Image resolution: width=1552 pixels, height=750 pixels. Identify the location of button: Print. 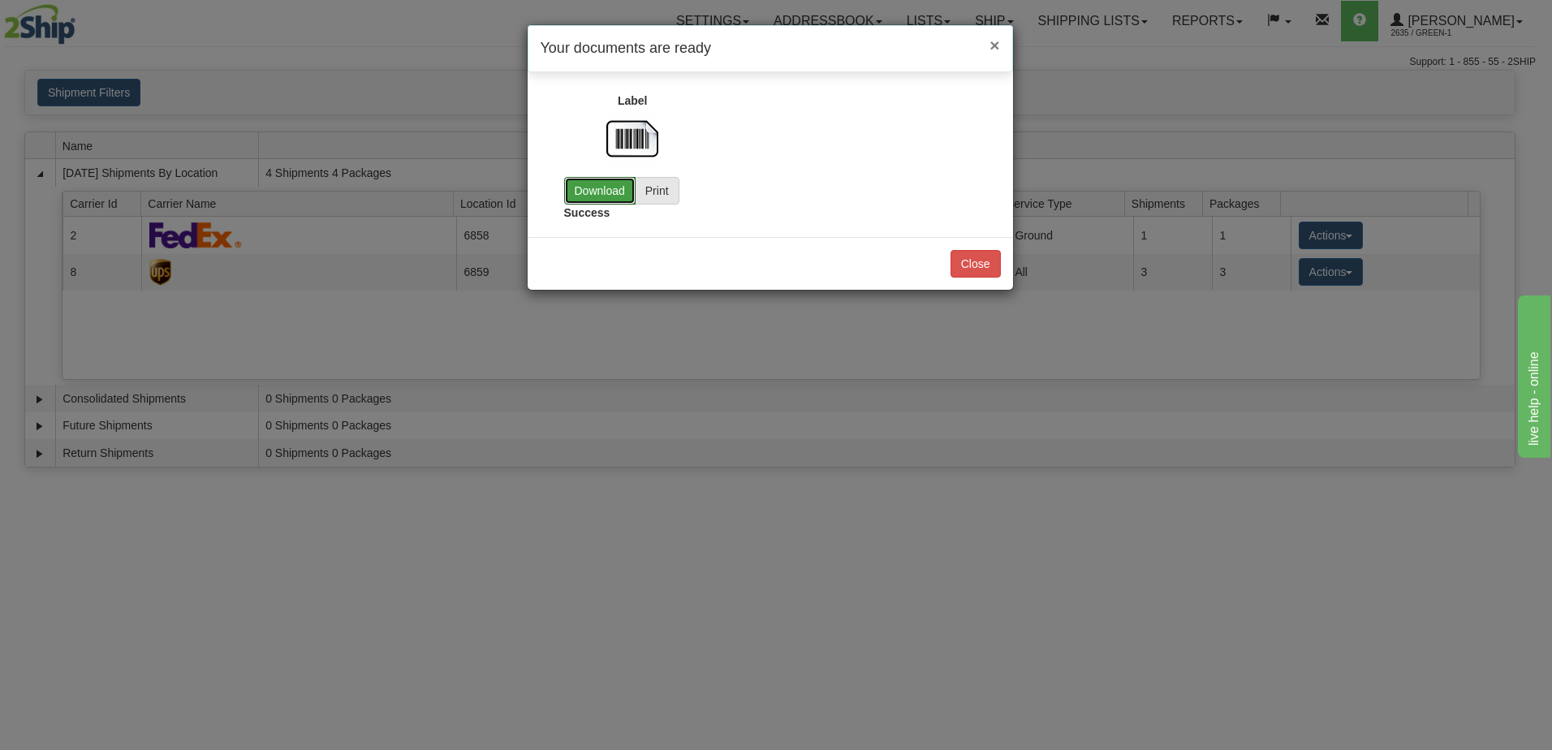
(657, 191).